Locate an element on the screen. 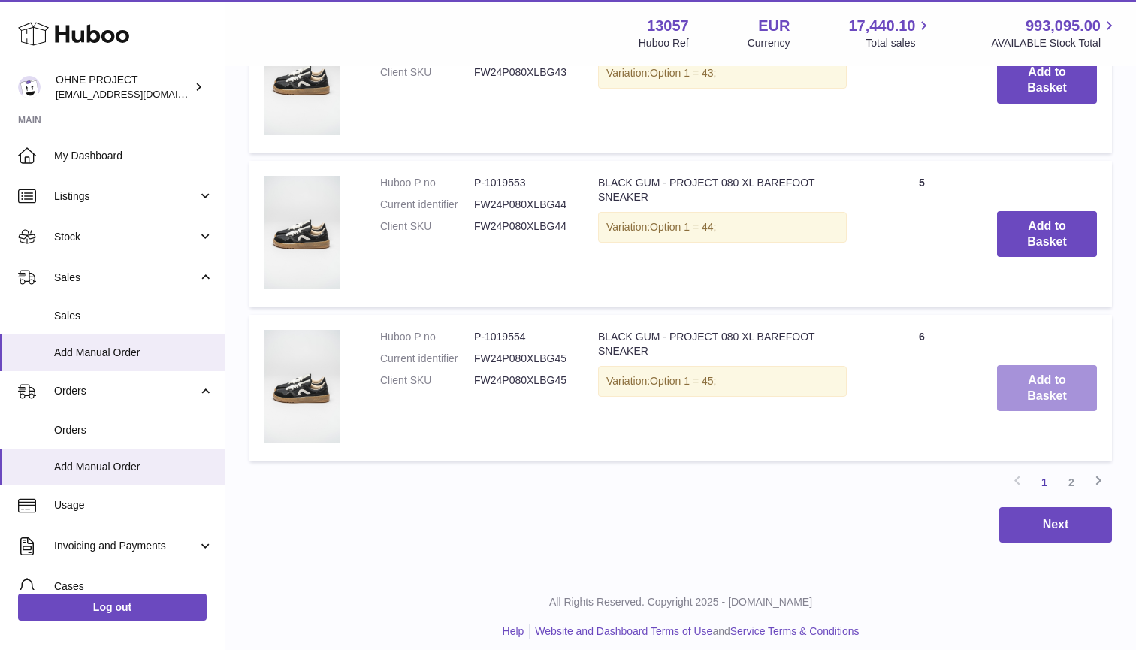 Image resolution: width=1136 pixels, height=650 pixels. dd: FW24P080XLBG43 is located at coordinates (521, 72).